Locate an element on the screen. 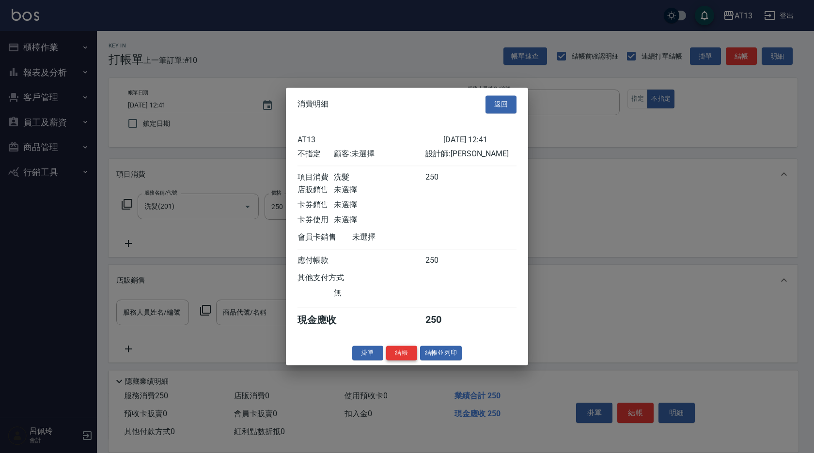 This screenshot has height=453, width=814. div: 顧客: 未選擇 is located at coordinates (379, 154).